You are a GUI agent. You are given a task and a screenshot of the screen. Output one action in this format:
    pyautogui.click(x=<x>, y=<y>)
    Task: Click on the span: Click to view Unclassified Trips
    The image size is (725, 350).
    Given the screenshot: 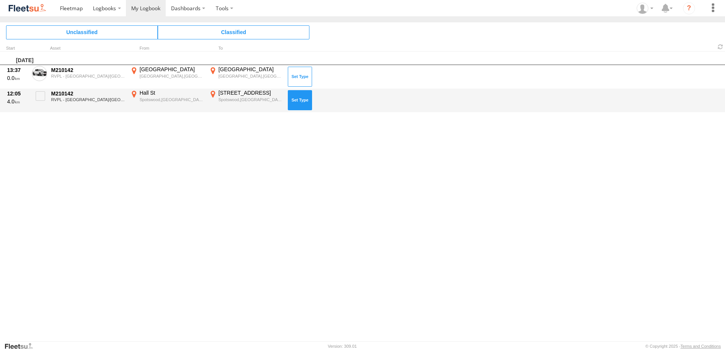 What is the action you would take?
    pyautogui.click(x=82, y=32)
    